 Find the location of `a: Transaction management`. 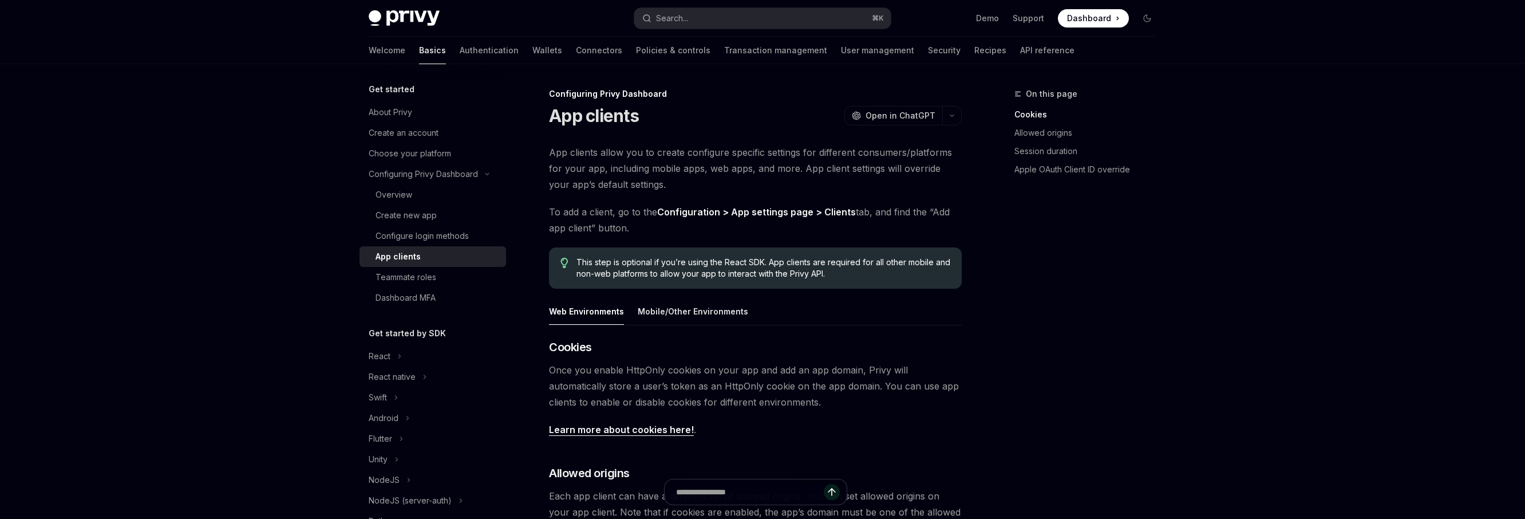

a: Transaction management is located at coordinates (776, 50).